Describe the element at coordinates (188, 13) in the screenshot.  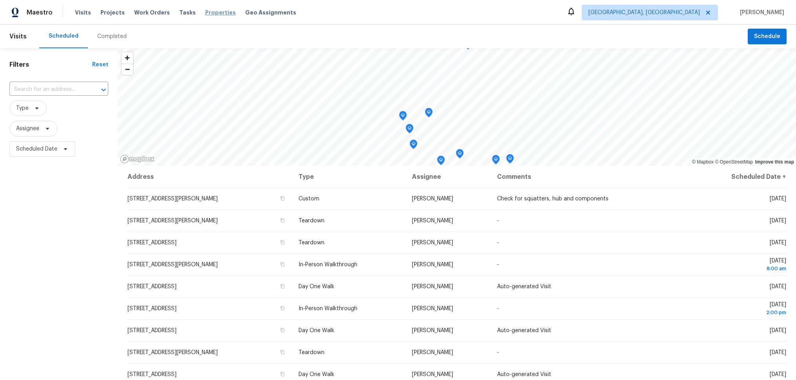
I see `span: Tasks` at that location.